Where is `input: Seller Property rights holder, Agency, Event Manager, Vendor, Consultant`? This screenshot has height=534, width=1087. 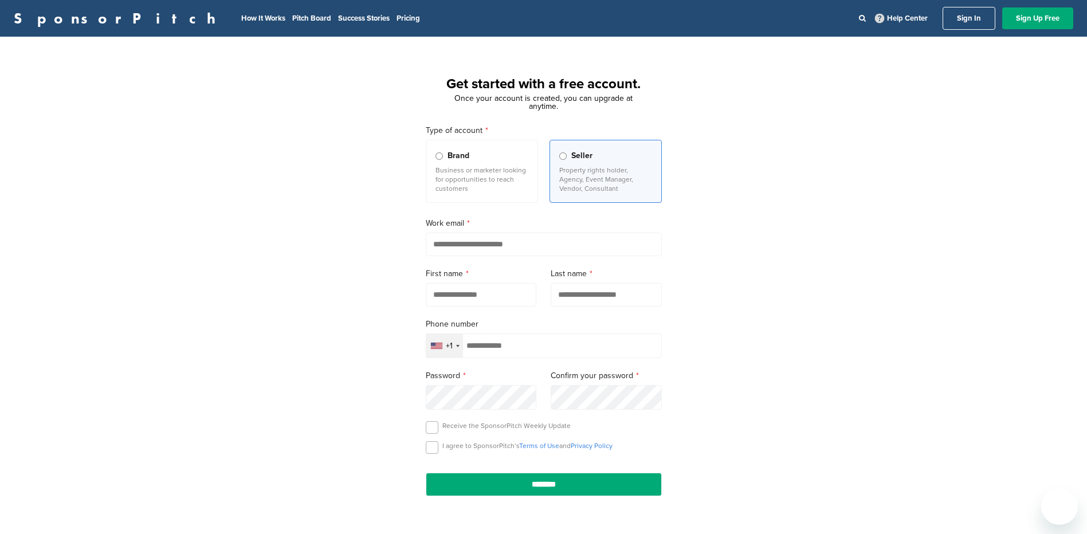
input: Seller Property rights holder, Agency, Event Manager, Vendor, Consultant is located at coordinates (563, 156).